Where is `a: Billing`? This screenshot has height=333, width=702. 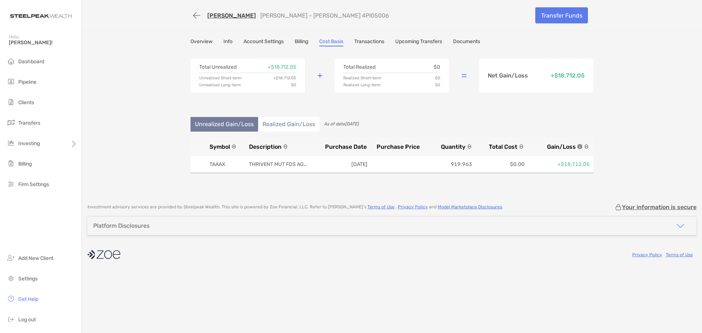 a: Billing is located at coordinates (301, 42).